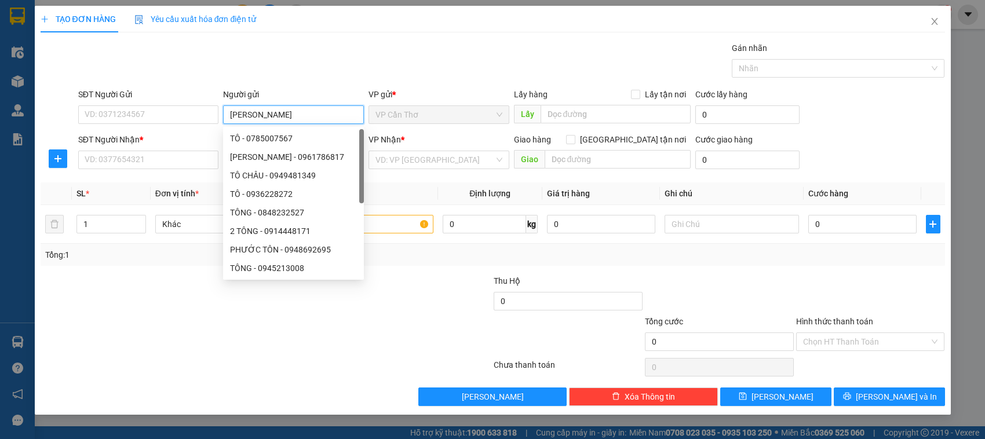  What do you see at coordinates (385, 140) in the screenshot?
I see `span: VP Nhận` at bounding box center [385, 140].